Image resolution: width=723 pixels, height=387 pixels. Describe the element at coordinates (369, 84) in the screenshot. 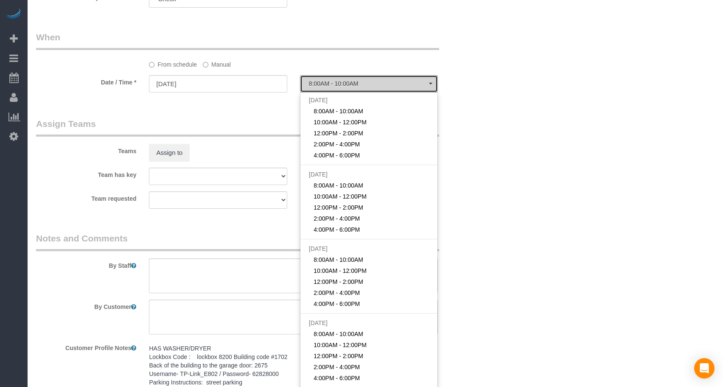

I see `button: 8:00AM - 10:00AM` at that location.